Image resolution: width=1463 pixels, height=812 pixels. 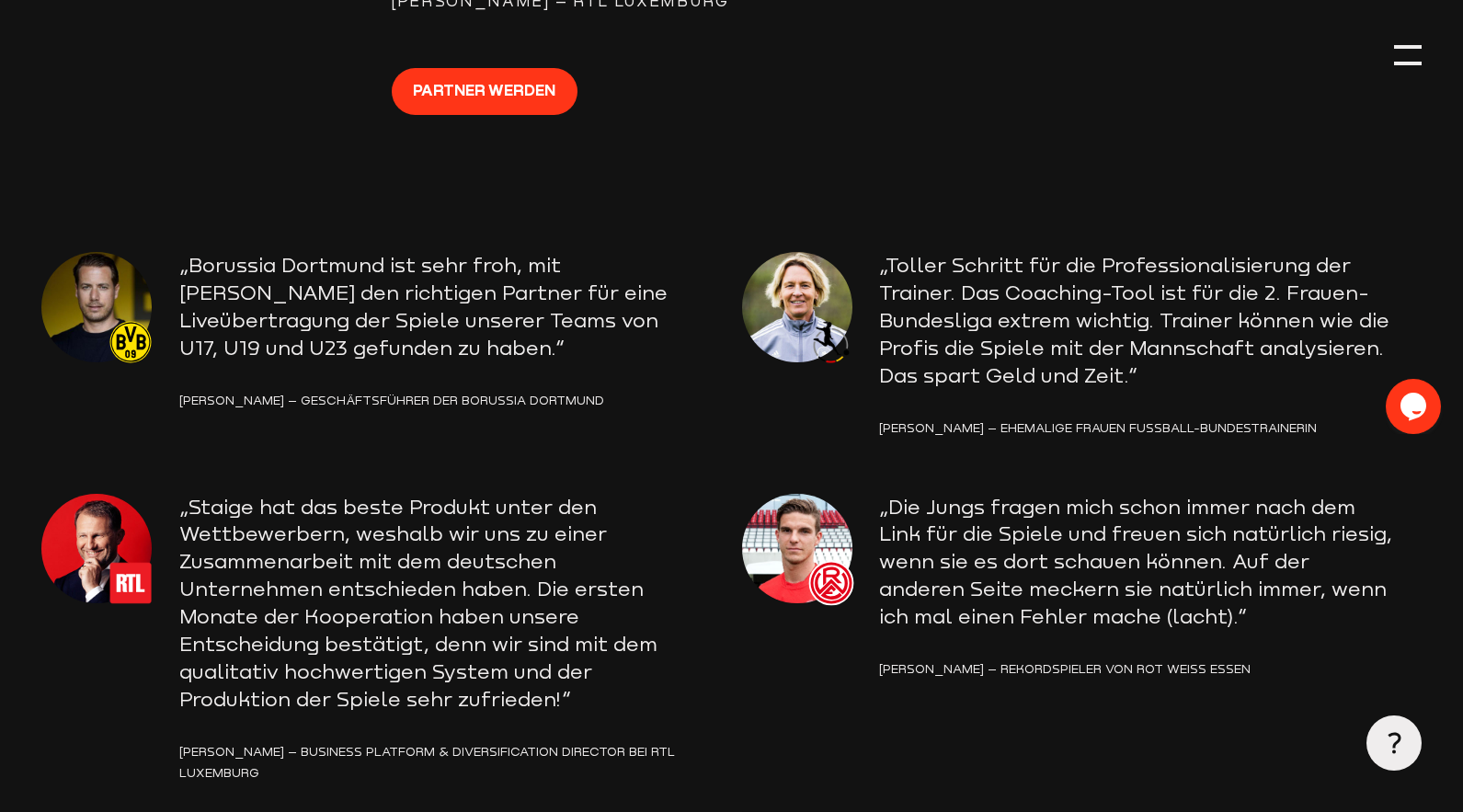 I want to click on a: Partner werden, so click(x=484, y=91).